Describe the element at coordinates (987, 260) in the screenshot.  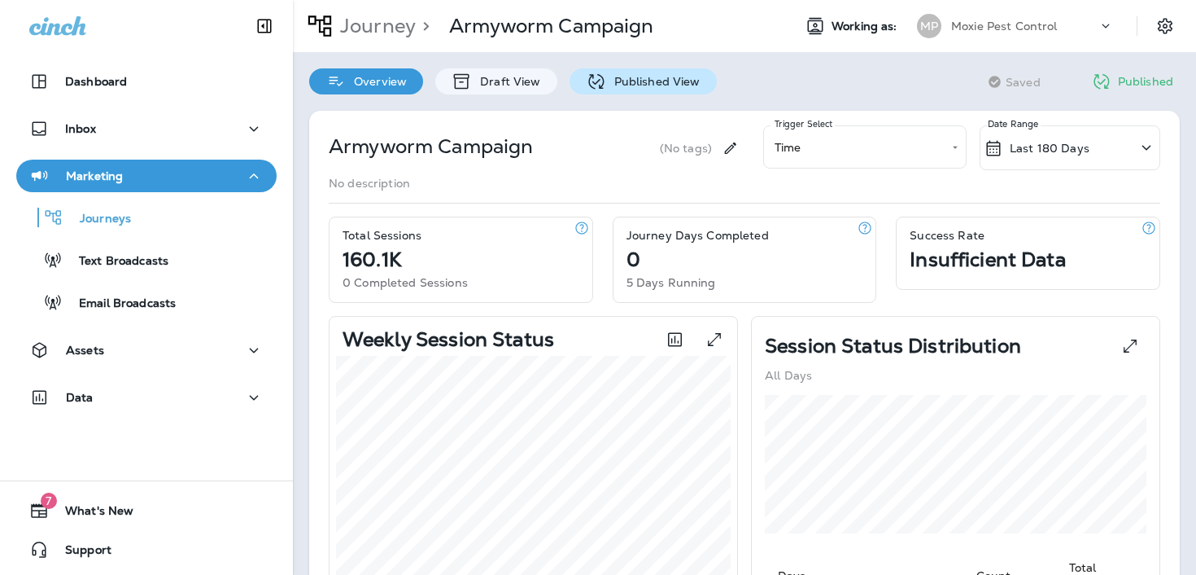
I see `p: Insufficient Data` at that location.